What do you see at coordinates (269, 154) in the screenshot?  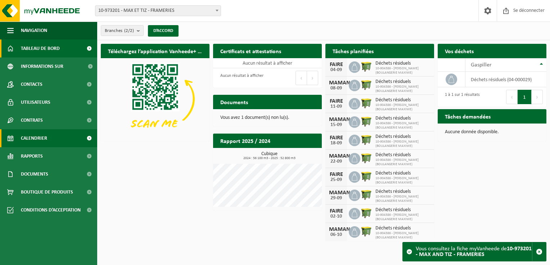 I see `font: Cubique` at bounding box center [269, 154].